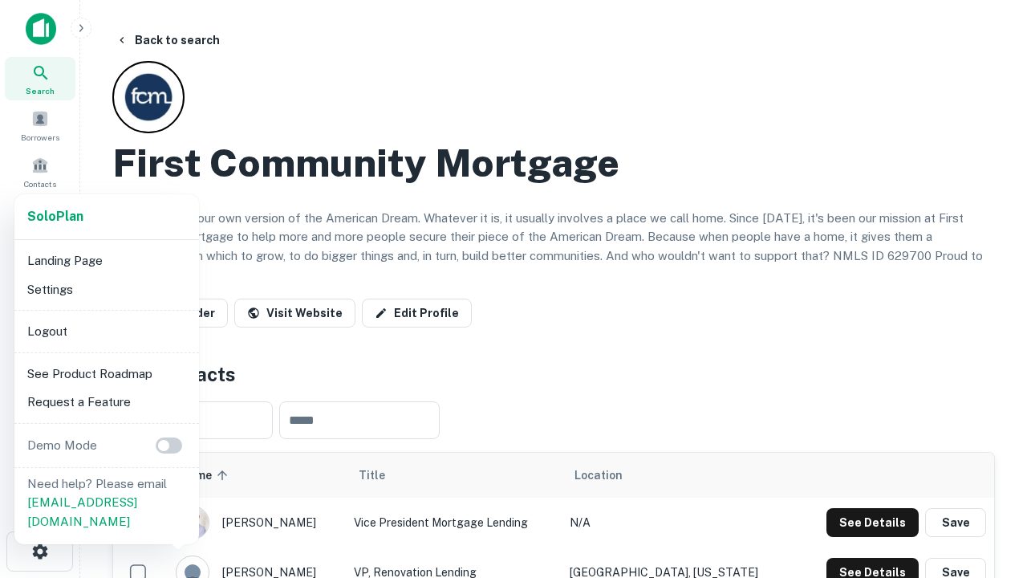 Image resolution: width=1027 pixels, height=578 pixels. What do you see at coordinates (62, 445) in the screenshot?
I see `p: Demo Mode` at bounding box center [62, 445].